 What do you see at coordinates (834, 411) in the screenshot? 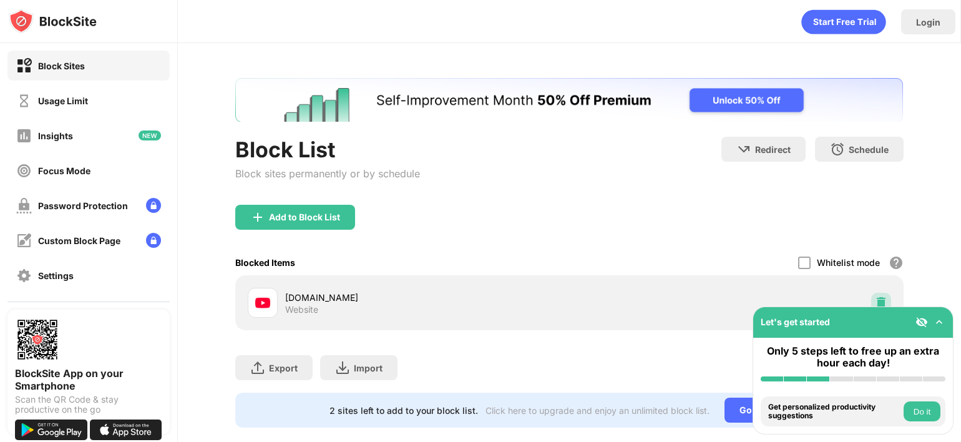
I see `div: Get personalized productivity suggestions` at bounding box center [834, 411].